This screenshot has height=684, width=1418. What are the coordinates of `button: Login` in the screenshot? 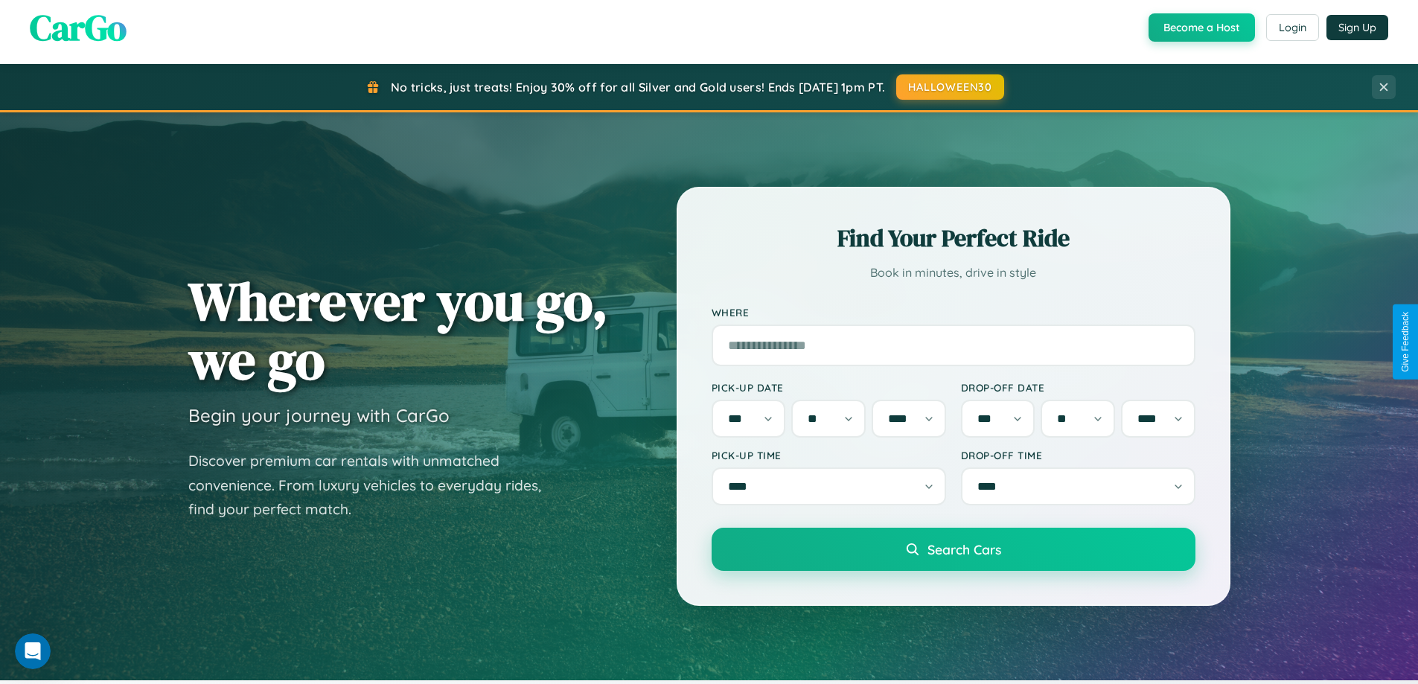 It's located at (1292, 28).